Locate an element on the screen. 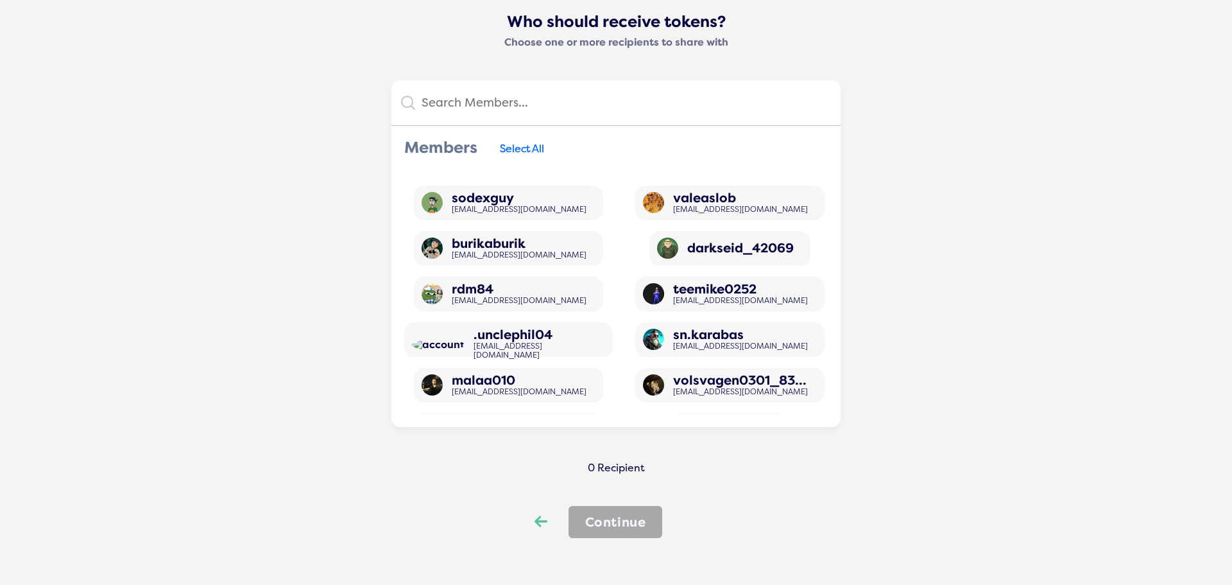  div: Members is located at coordinates (441, 148).